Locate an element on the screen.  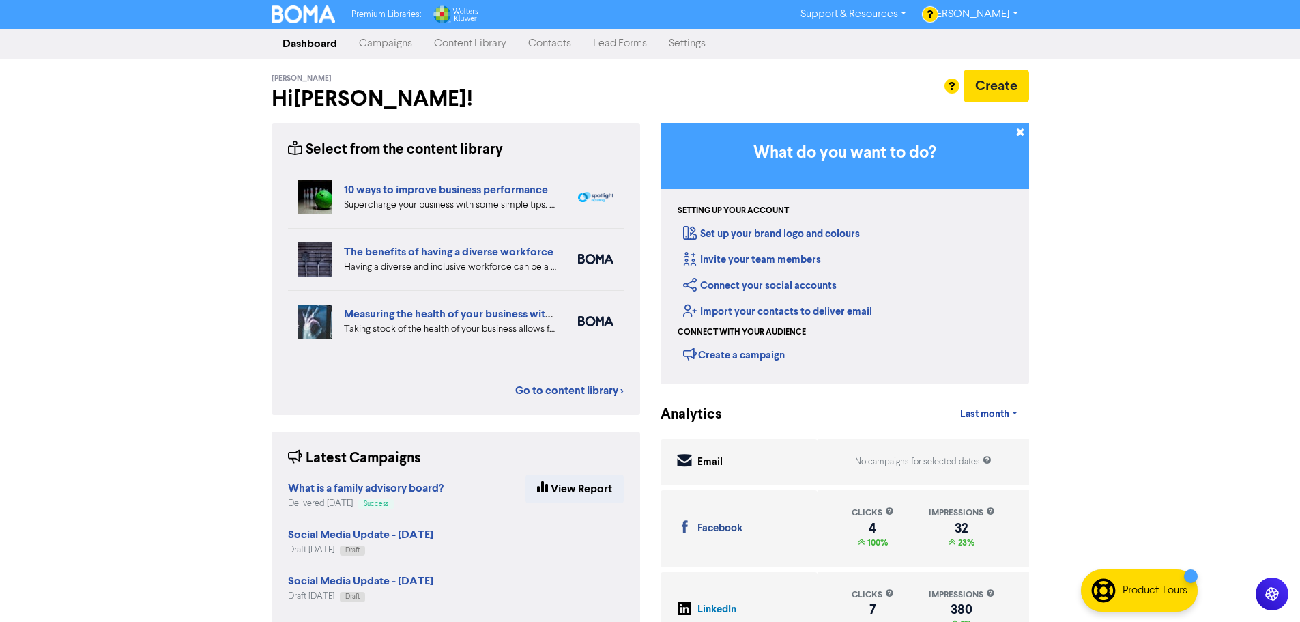
span: Last month is located at coordinates (985, 414).